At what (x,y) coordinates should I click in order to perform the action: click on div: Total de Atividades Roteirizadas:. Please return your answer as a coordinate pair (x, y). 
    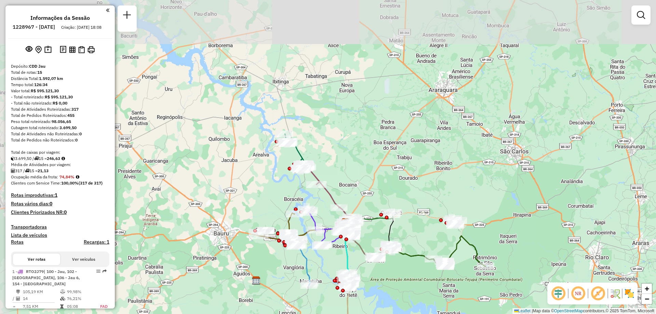
    Looking at the image, I should click on (60, 109).